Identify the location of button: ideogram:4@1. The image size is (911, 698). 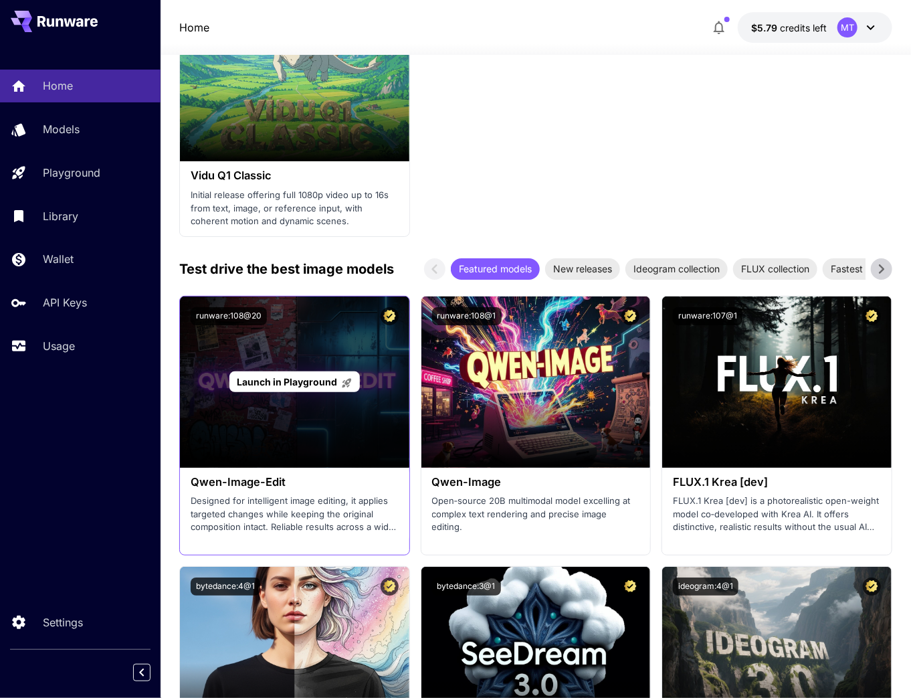
(706, 586).